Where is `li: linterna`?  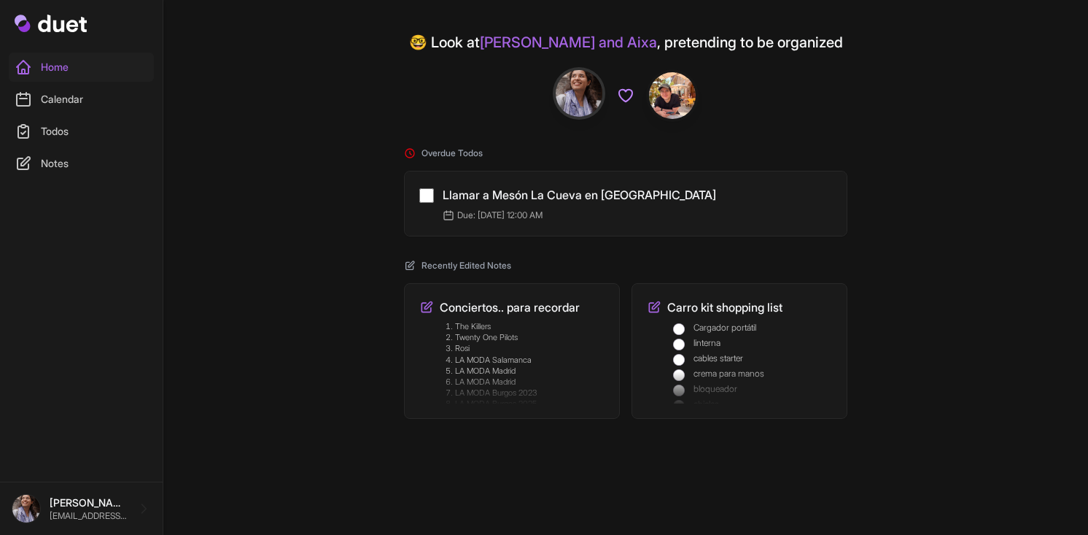 li: linterna is located at coordinates (753, 343).